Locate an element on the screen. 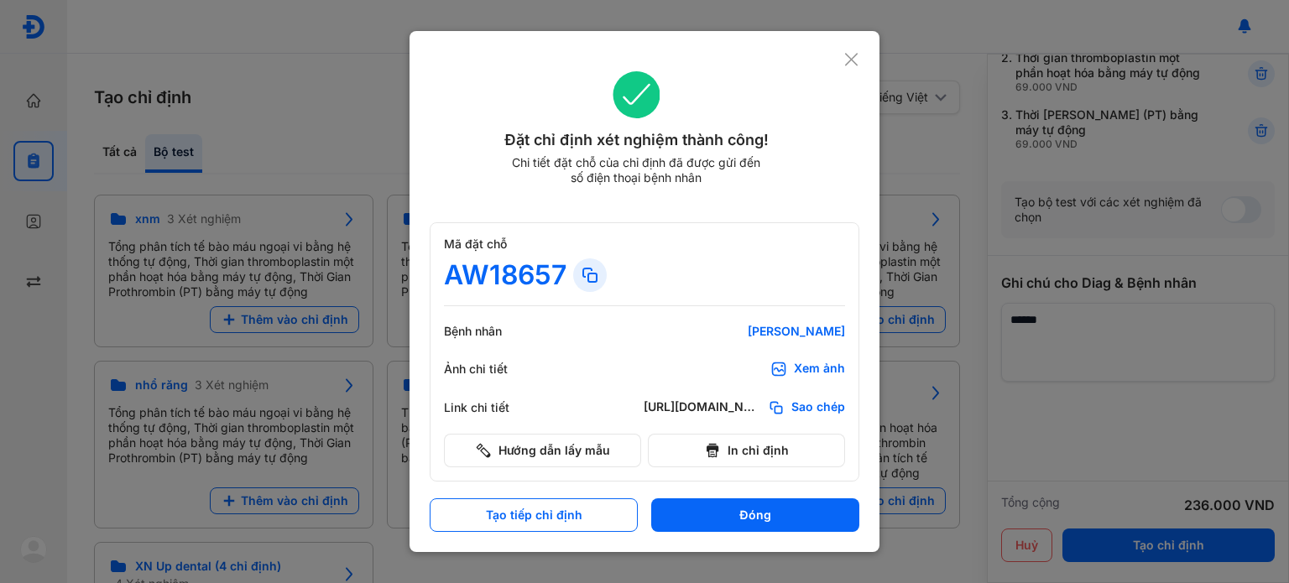  button: Đóng is located at coordinates (755, 515).